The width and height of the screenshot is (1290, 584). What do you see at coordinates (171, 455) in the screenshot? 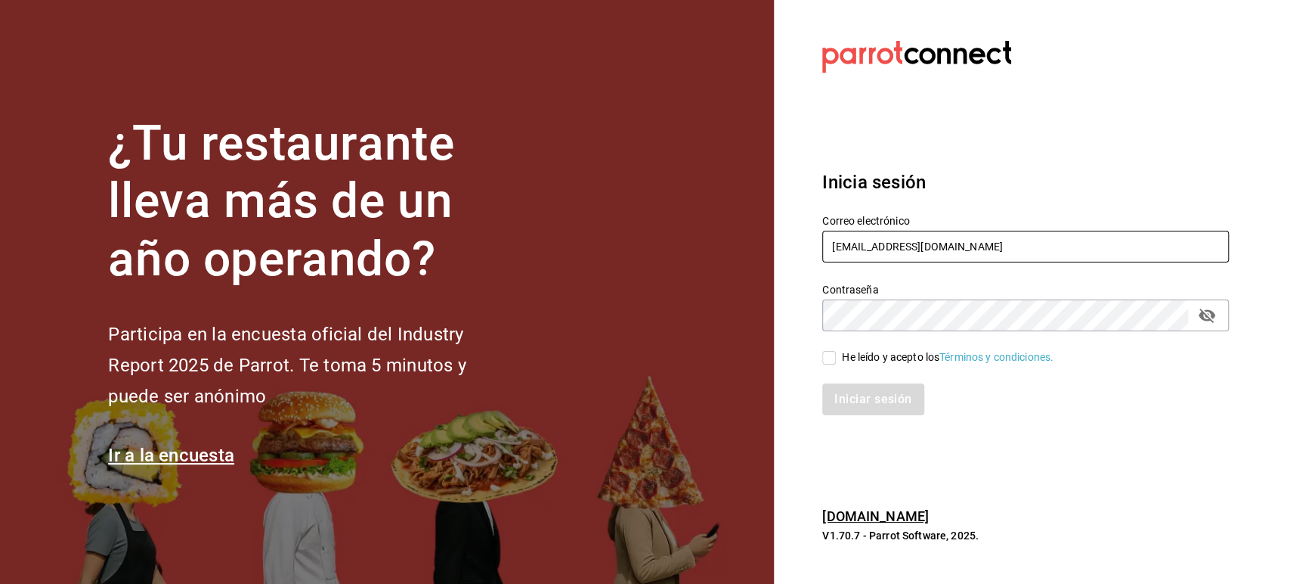
I see `a: Ir a la encuesta` at bounding box center [171, 455].